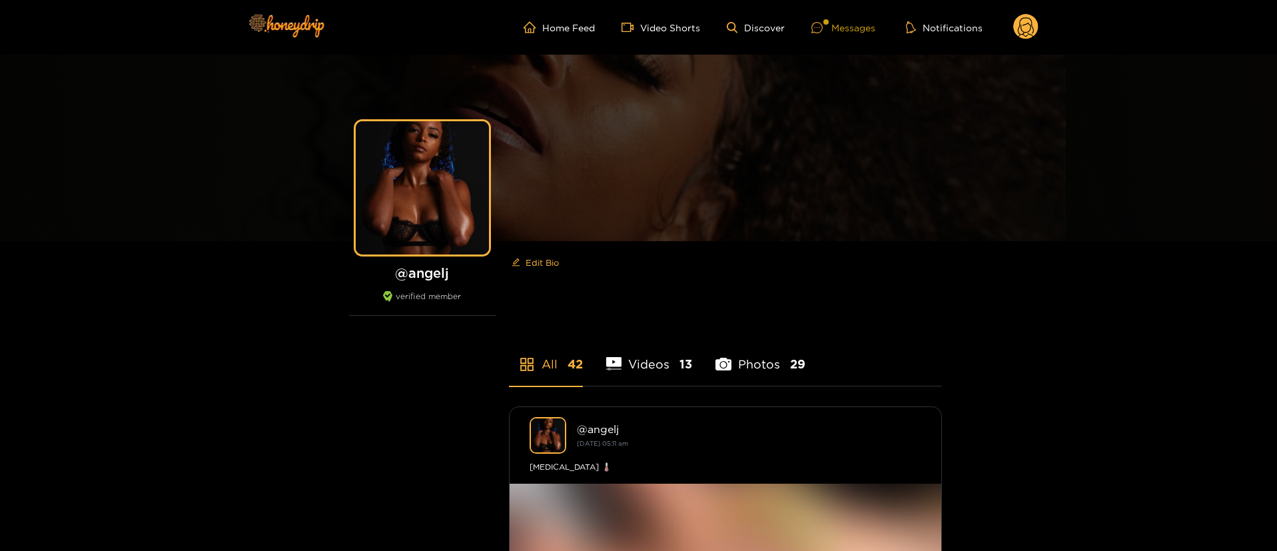  What do you see at coordinates (527, 364) in the screenshot?
I see `span: appstore` at bounding box center [527, 364].